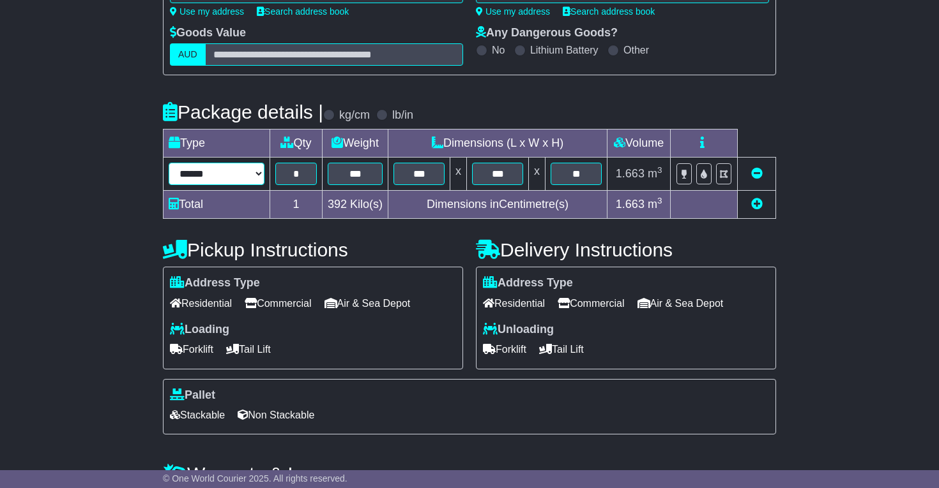  I want to click on label: Loading, so click(199, 330).